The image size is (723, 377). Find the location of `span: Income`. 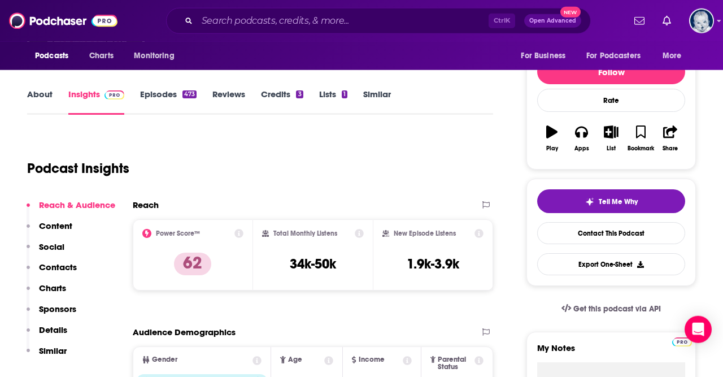

span: Income is located at coordinates (372, 359).